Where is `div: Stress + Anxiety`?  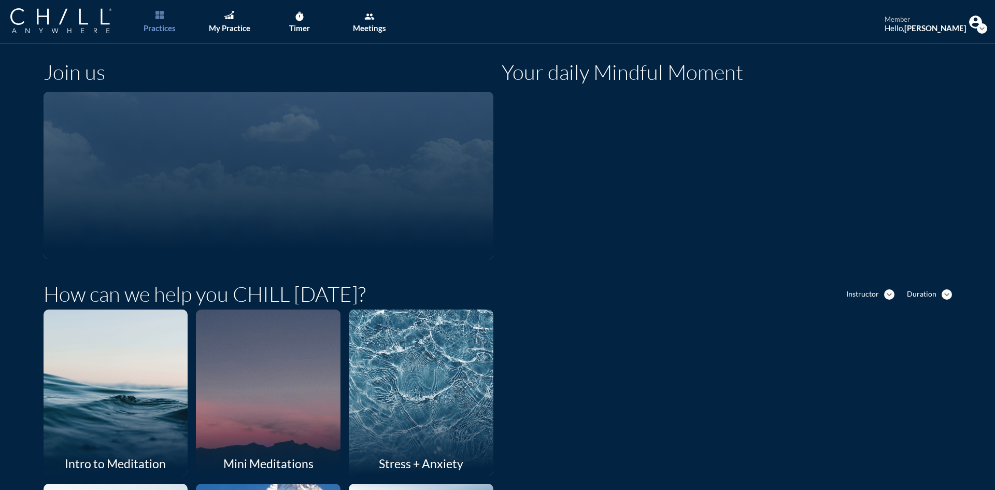
div: Stress + Anxiety is located at coordinates (421, 463).